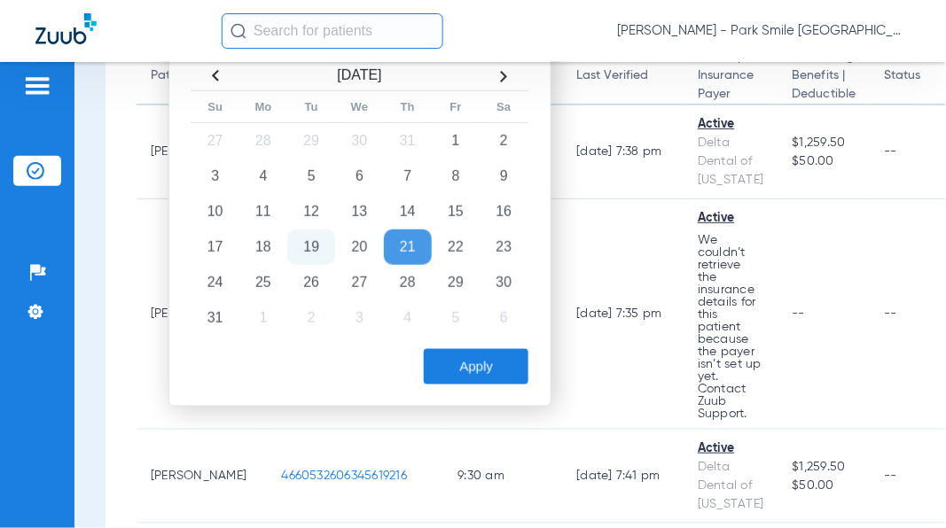 The width and height of the screenshot is (946, 528). I want to click on img: Zuub Logo, so click(66, 28).